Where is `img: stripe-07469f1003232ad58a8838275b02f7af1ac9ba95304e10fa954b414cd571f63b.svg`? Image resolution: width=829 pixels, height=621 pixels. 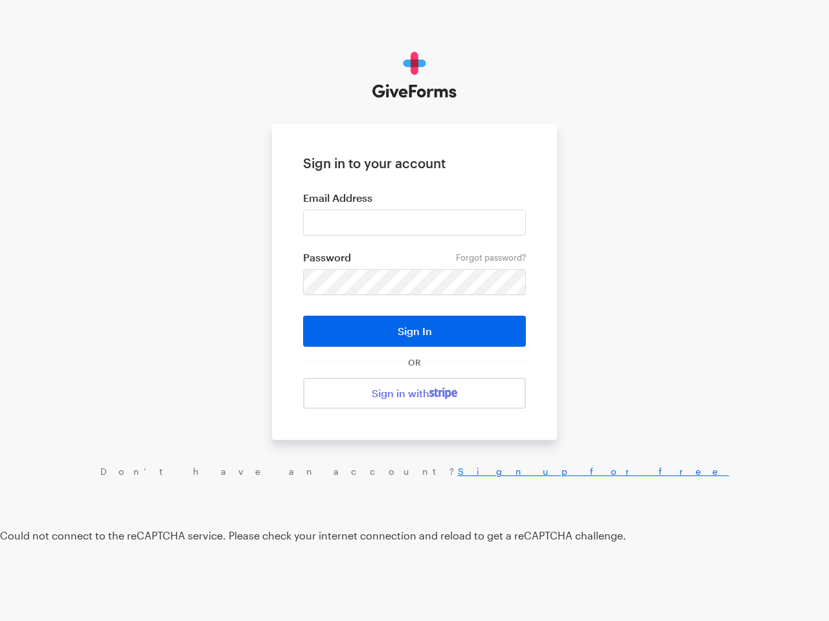 img: stripe-07469f1003232ad58a8838275b02f7af1ac9ba95304e10fa954b414cd571f63b.svg is located at coordinates (443, 394).